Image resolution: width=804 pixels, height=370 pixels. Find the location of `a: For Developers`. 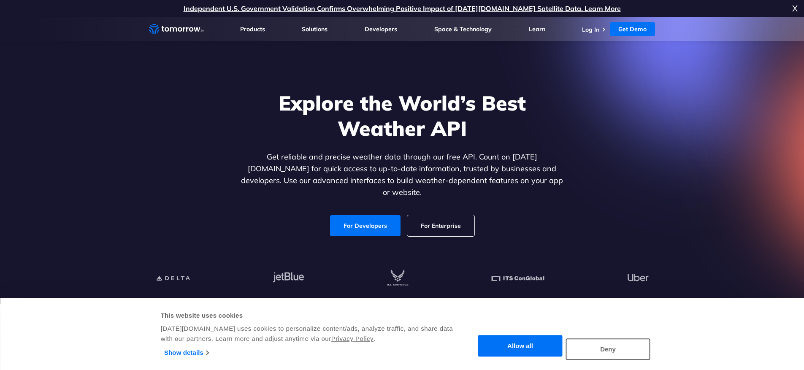

a: For Developers is located at coordinates (365, 226).